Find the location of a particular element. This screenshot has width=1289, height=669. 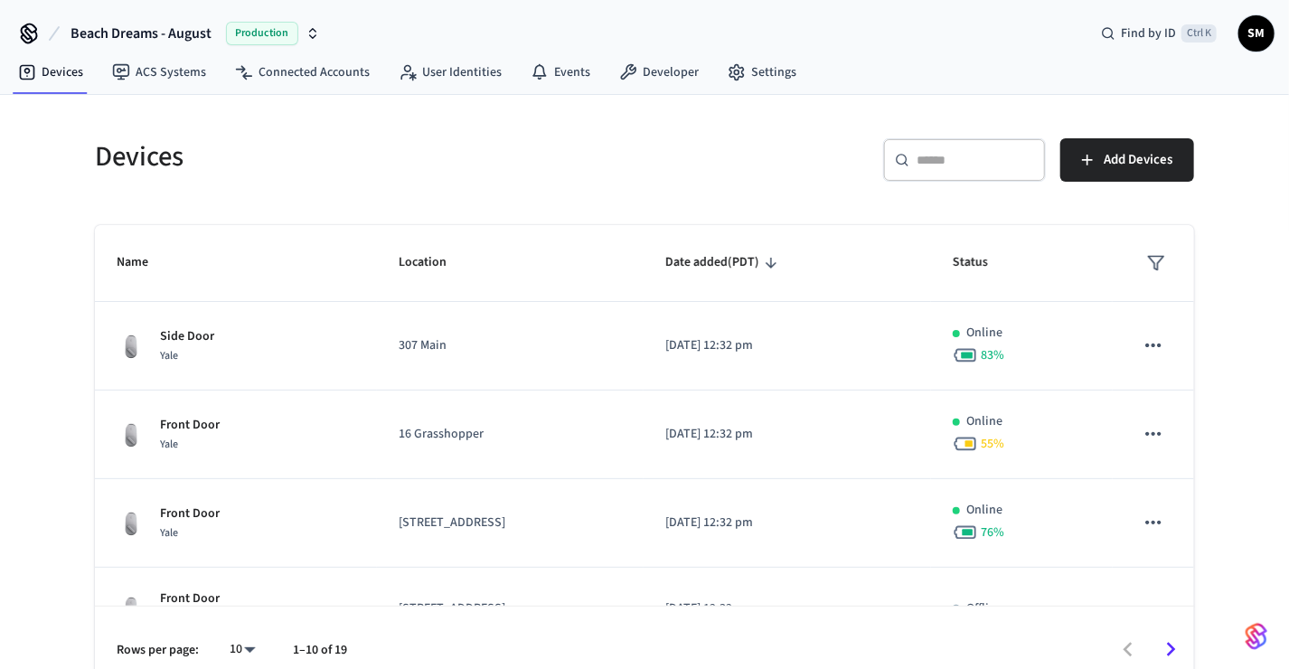

span: 83 % is located at coordinates (993, 355).